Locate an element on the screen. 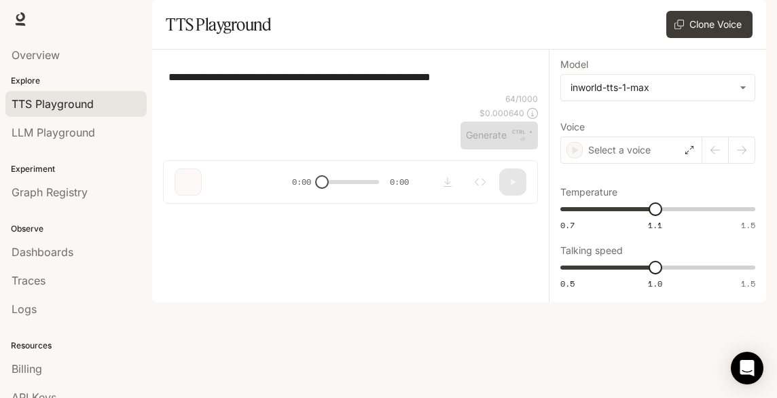 The width and height of the screenshot is (777, 398). p: Voice is located at coordinates (573, 127).